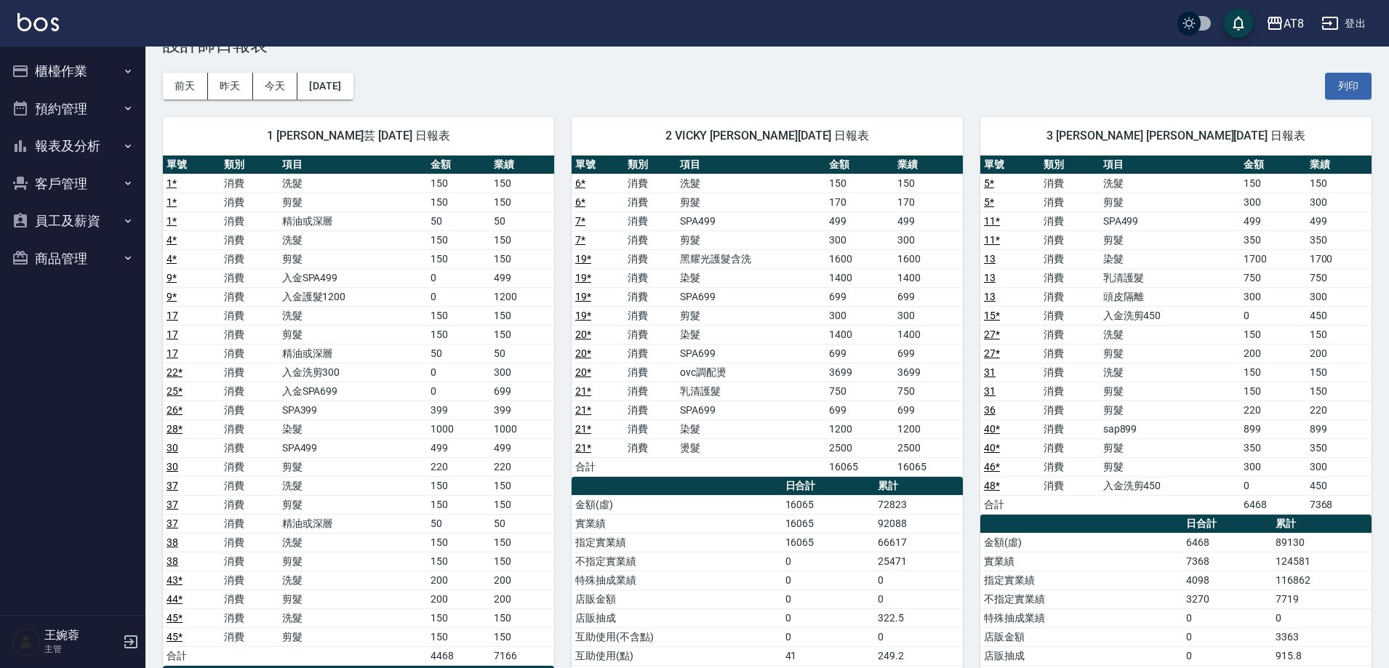  What do you see at coordinates (522, 410) in the screenshot?
I see `td: 399` at bounding box center [522, 410].